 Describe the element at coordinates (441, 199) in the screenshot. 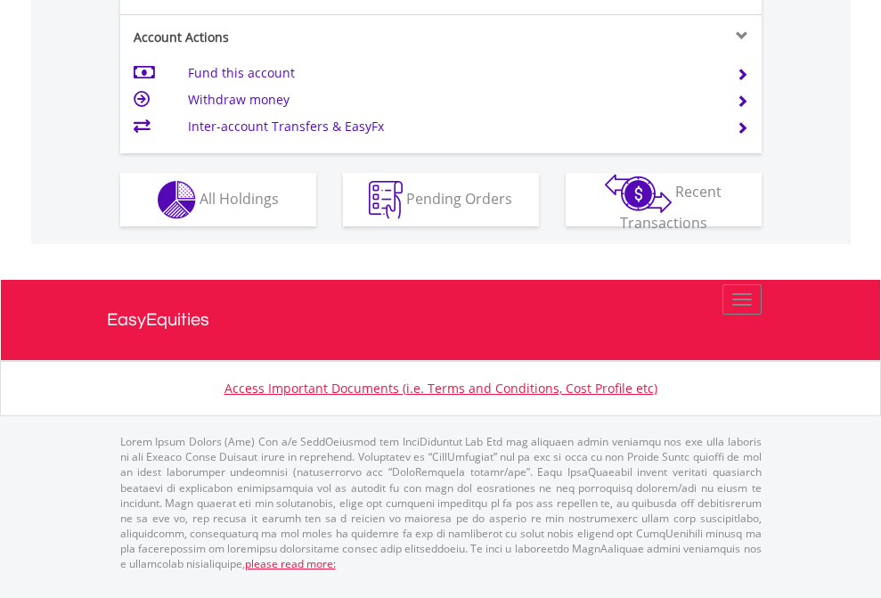

I see `button: Pending Orders` at that location.